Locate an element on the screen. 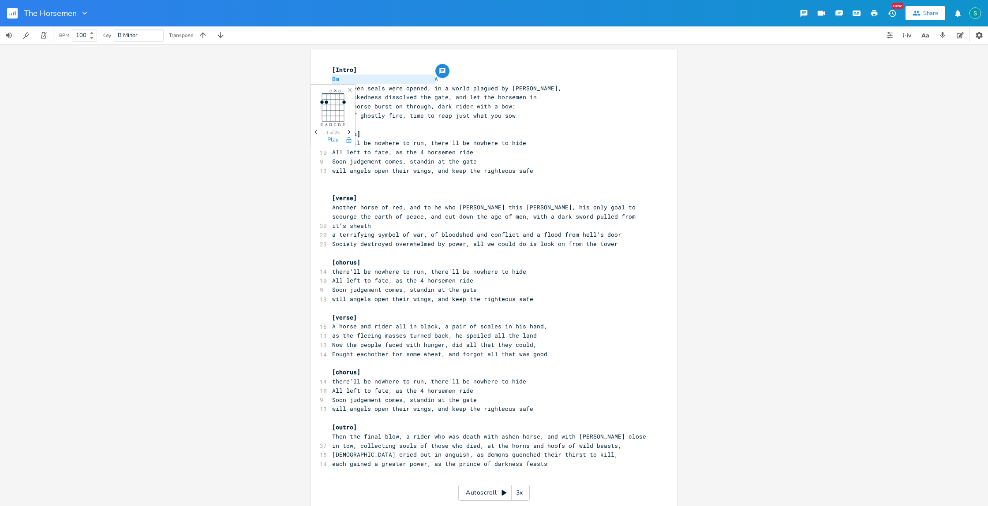  button: New is located at coordinates (892, 13).